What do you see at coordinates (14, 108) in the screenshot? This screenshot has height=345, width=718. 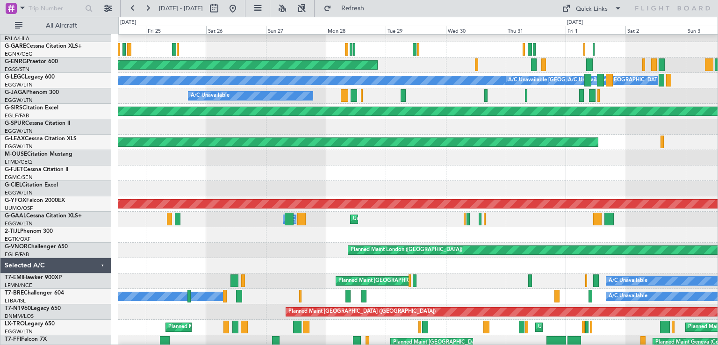 I see `span: G-SIRS` at bounding box center [14, 108].